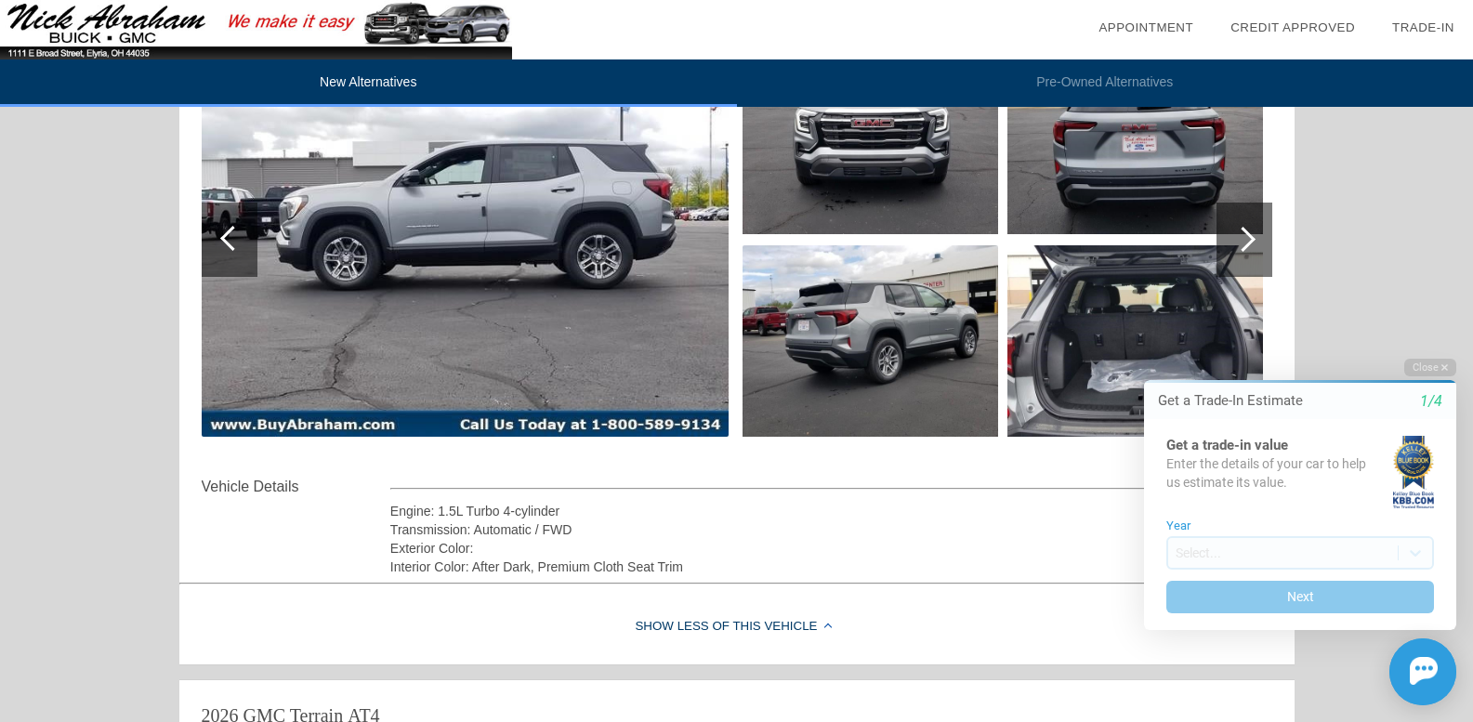 The height and width of the screenshot is (722, 1473). I want to click on div: Interior Color: After Dark, Premium Cloth Seat Trim, so click(829, 567).